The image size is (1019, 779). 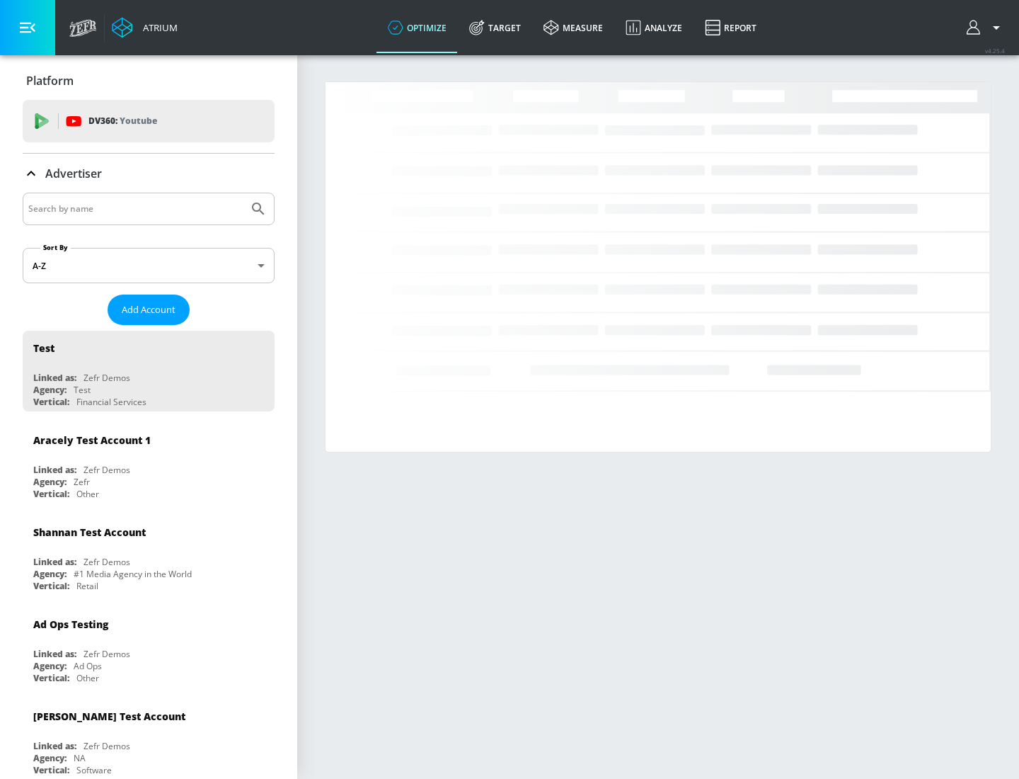 I want to click on a: Analyze, so click(x=654, y=28).